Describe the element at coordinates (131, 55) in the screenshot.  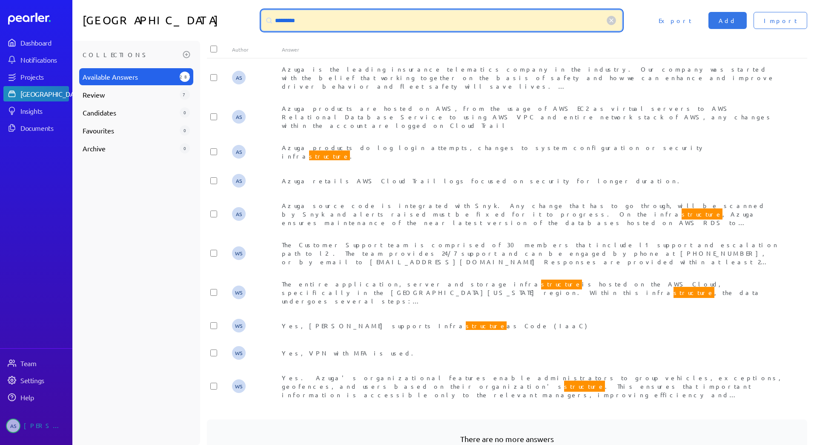
I see `h3: Collections` at that location.